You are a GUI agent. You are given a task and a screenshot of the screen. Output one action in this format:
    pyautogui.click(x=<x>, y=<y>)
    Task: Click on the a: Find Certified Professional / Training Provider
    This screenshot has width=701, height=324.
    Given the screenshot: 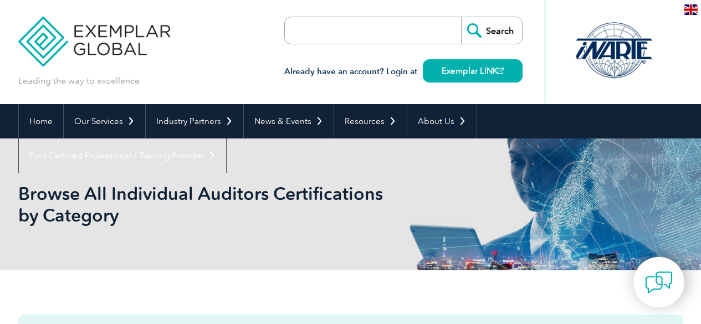 What is the action you would take?
    pyautogui.click(x=123, y=156)
    